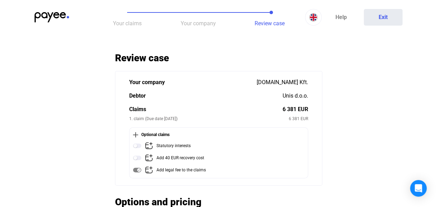 Image resolution: width=437 pixels, height=207 pixels. Describe the element at coordinates (127, 23) in the screenshot. I see `span: Your claims` at that location.